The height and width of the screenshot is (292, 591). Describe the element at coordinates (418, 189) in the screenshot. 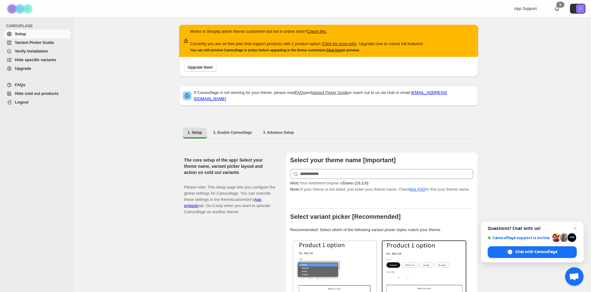

I see `a: this FAQ` at that location.